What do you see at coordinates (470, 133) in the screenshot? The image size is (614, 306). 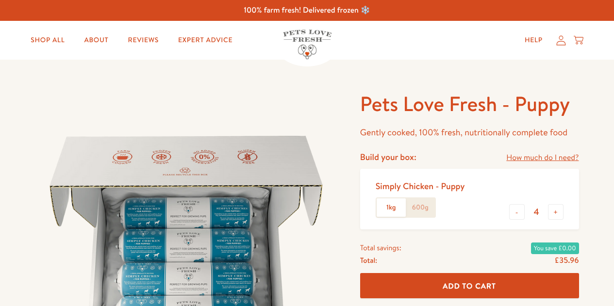 I see `p: Gently cooked, 100% fresh, nutritionally complete food` at bounding box center [470, 133].